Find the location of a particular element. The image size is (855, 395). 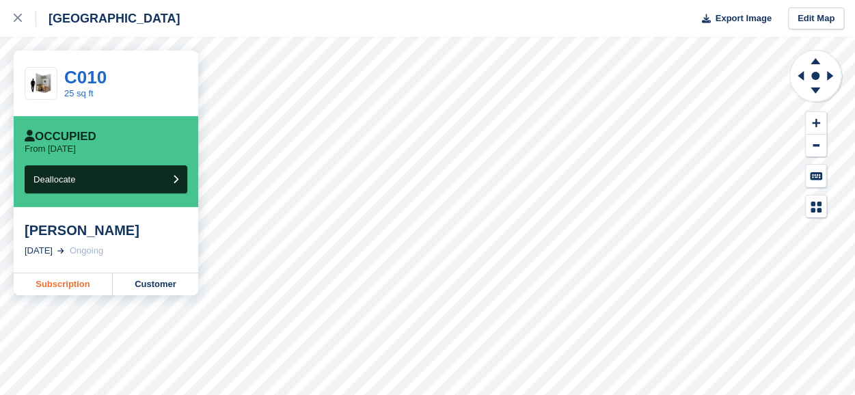

a: C010 is located at coordinates (85, 77).